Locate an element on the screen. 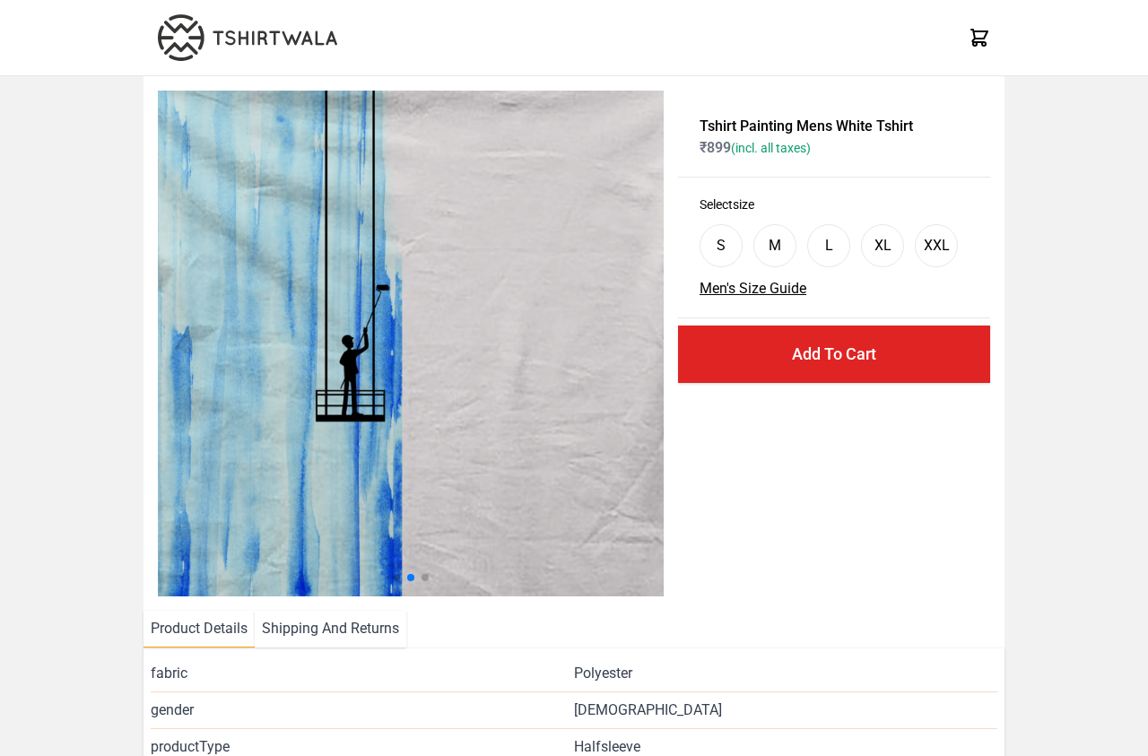 The height and width of the screenshot is (756, 1148). img: wall-paint-Design-only.jpg is located at coordinates (411, 343).